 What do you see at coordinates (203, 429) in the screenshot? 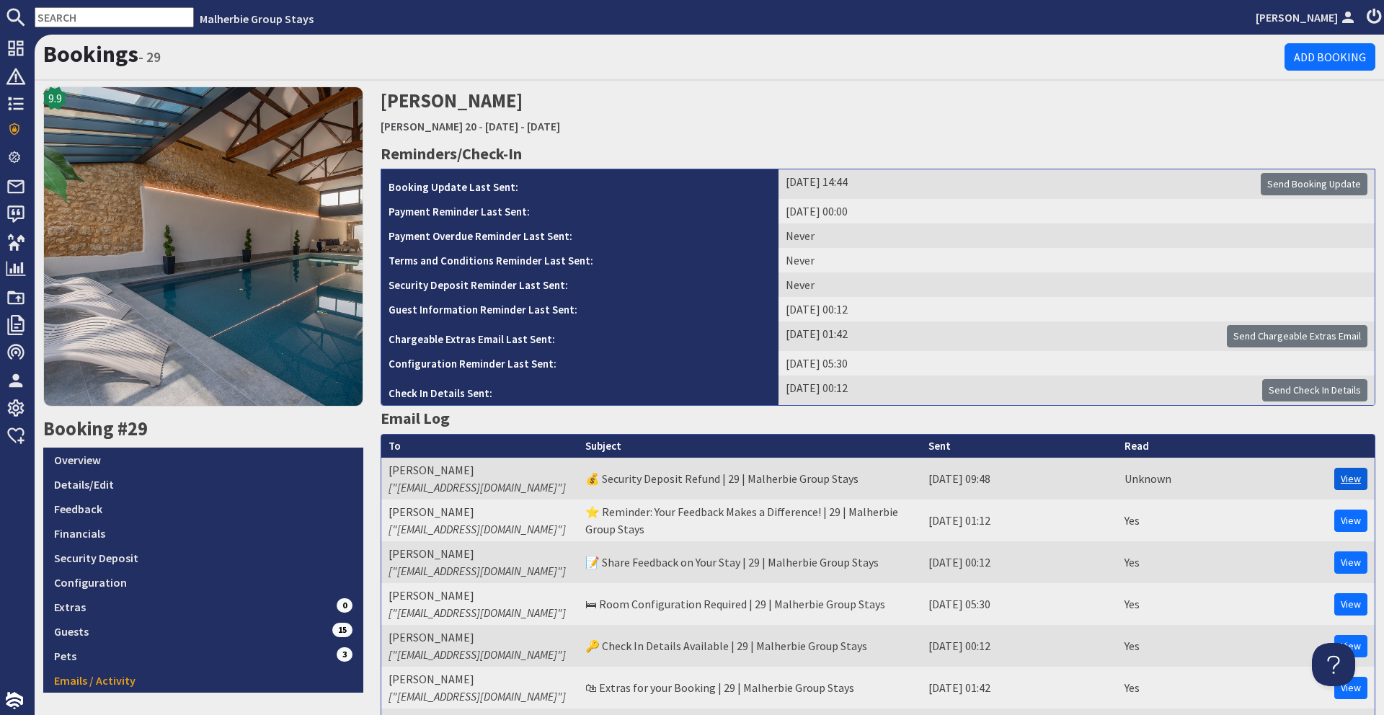
I see `h2: Booking #29` at bounding box center [203, 429].